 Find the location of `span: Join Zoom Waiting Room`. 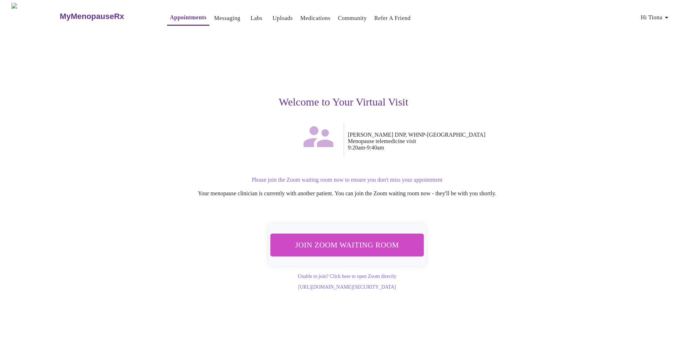

span: Join Zoom Waiting Room is located at coordinates (347, 245).